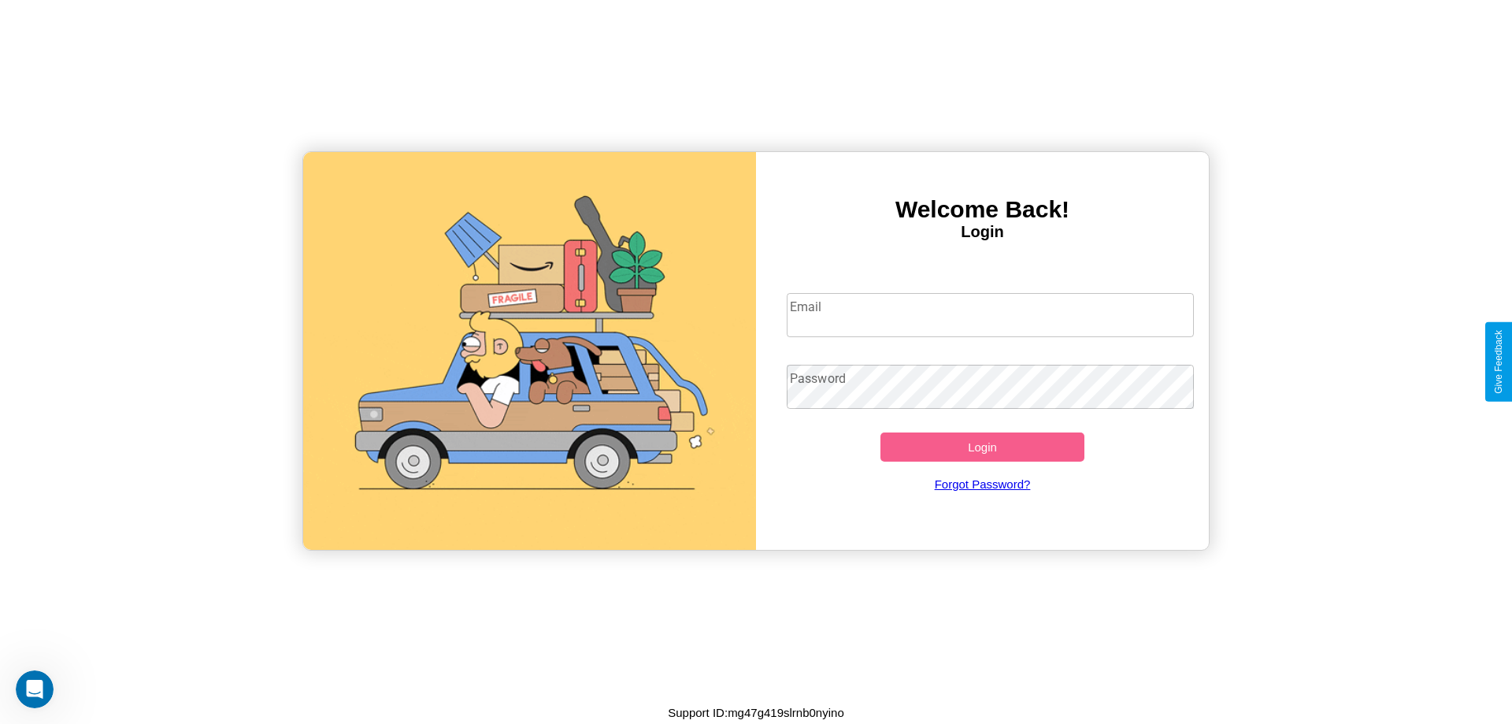 Image resolution: width=1512 pixels, height=724 pixels. I want to click on img: gif, so click(529, 351).